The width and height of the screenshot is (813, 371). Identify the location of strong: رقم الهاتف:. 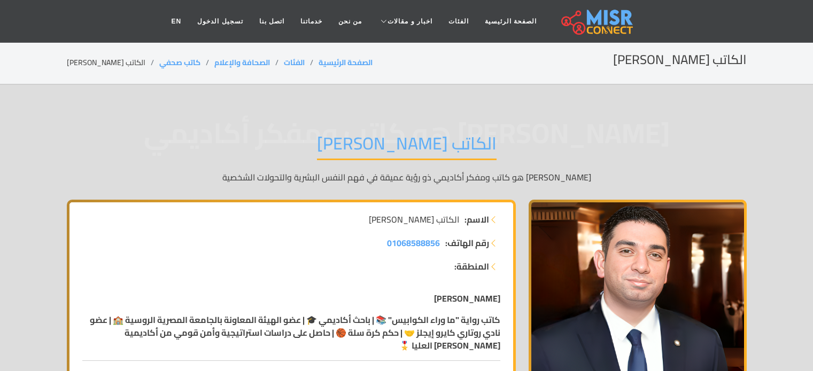
(467, 243).